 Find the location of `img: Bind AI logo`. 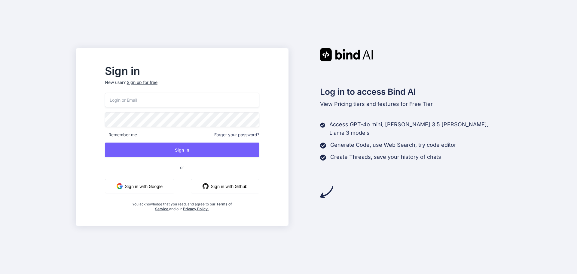

img: Bind AI logo is located at coordinates (347, 55).